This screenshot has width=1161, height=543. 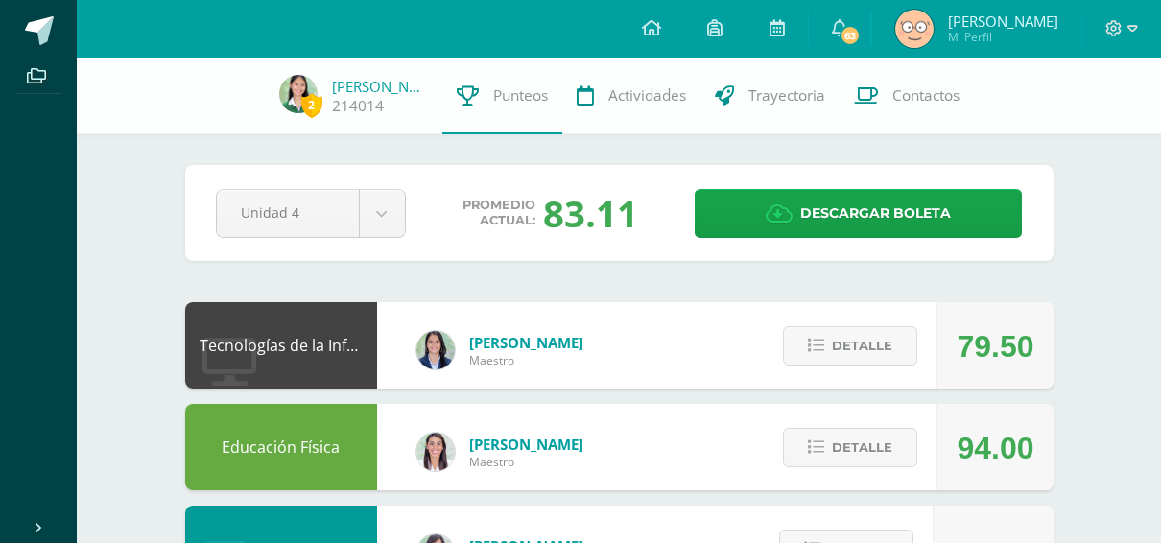 I want to click on img: fd306861ef862bb41144000d8b4d6f5f.png, so click(x=914, y=29).